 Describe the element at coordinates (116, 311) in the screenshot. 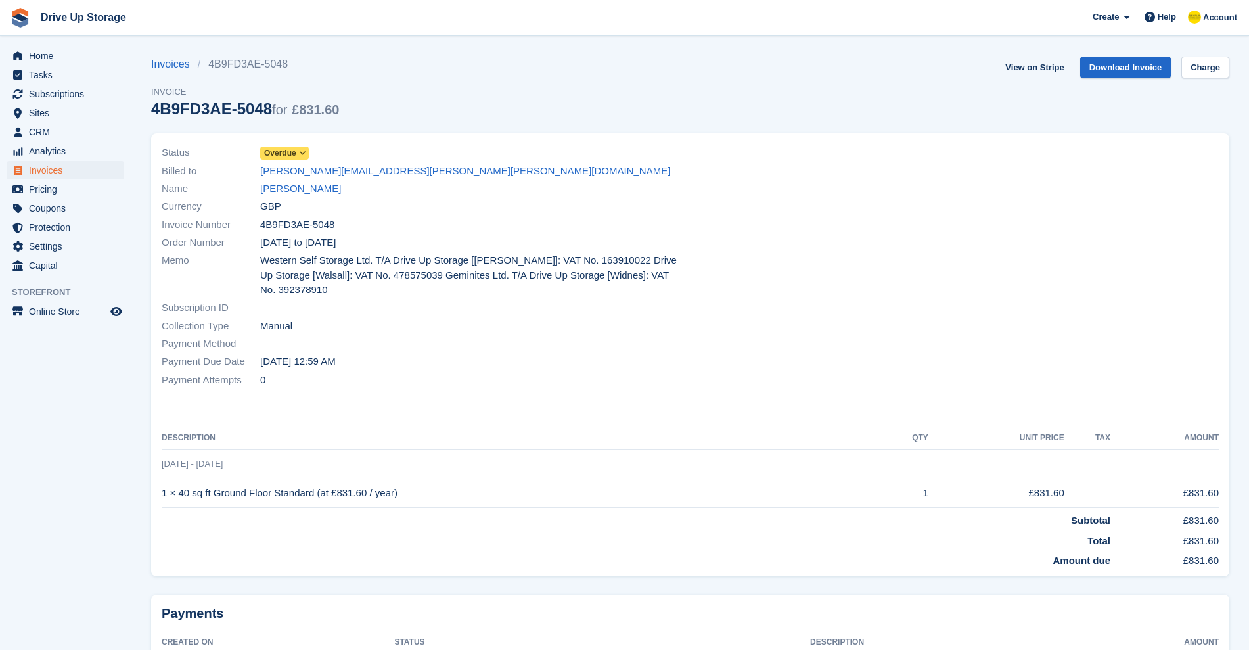

I see `a: Preview store` at that location.